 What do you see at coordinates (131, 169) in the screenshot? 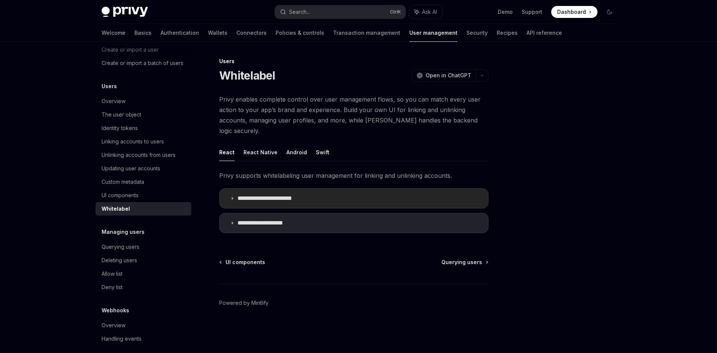
I see `div: Updating user accounts` at bounding box center [131, 169].